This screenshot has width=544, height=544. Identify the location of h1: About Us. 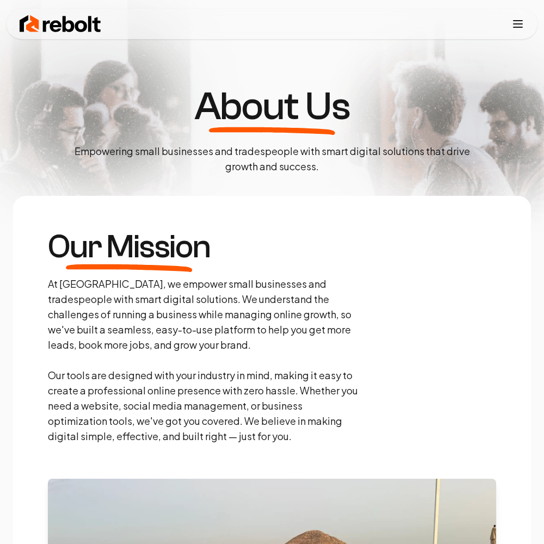
(272, 107).